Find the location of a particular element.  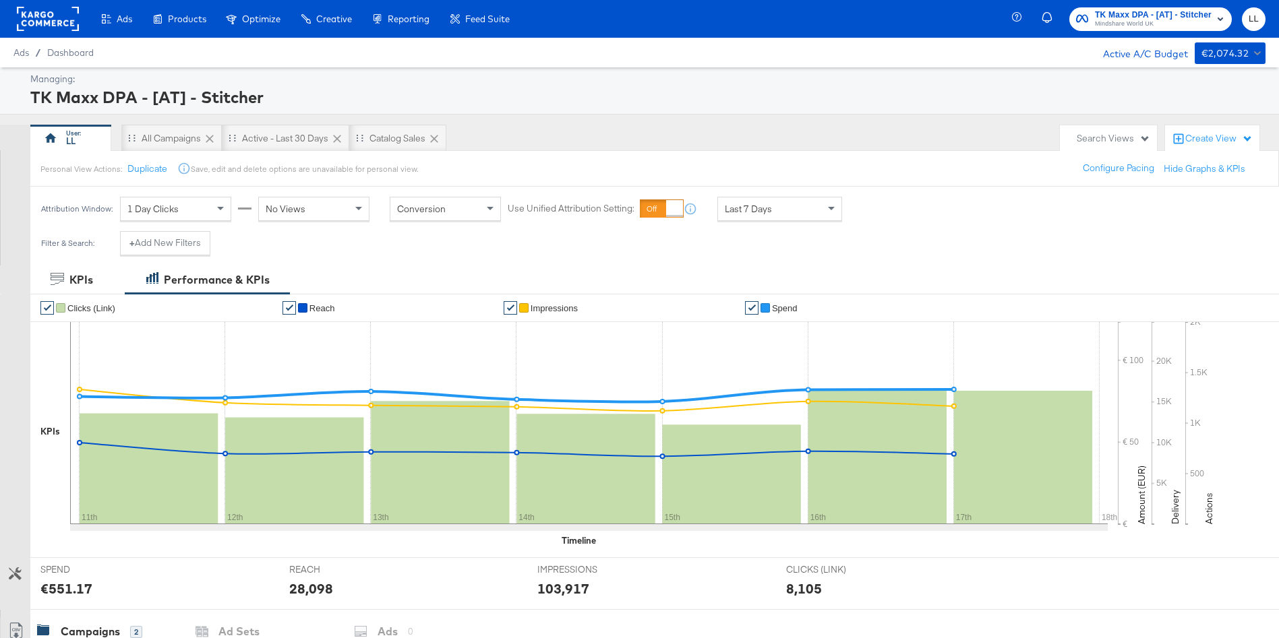

span: No Views is located at coordinates (285, 209).